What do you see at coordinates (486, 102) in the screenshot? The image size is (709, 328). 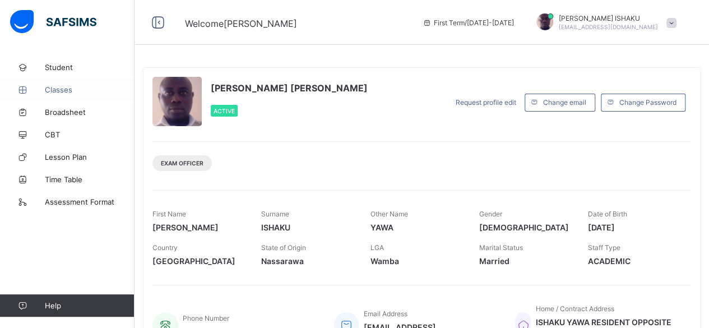 I see `span: Request profile edit` at bounding box center [486, 102].